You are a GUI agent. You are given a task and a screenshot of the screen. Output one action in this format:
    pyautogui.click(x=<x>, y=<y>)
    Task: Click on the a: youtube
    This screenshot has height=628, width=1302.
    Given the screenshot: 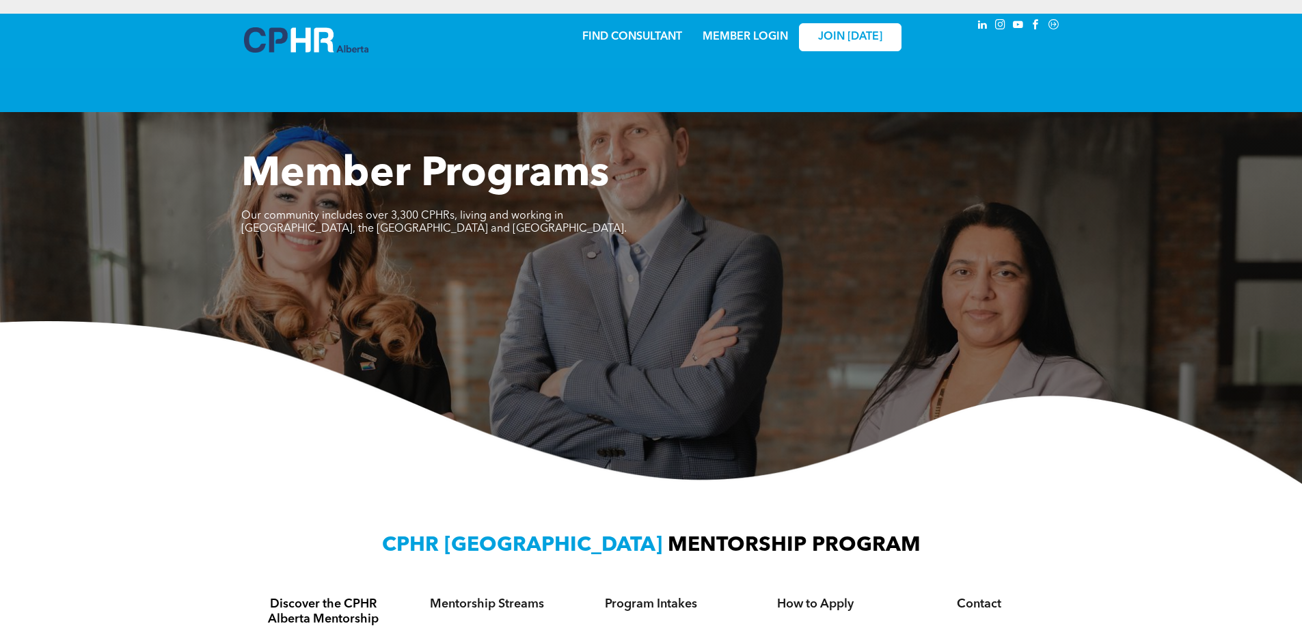 What is the action you would take?
    pyautogui.click(x=1018, y=26)
    